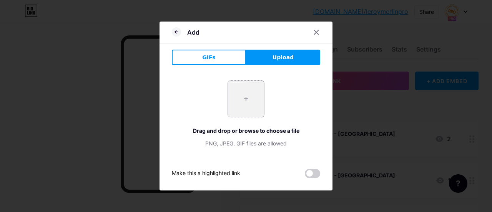 This screenshot has width=492, height=212. I want to click on div: PNG, JPEG, GIF files are allowed, so click(246, 143).